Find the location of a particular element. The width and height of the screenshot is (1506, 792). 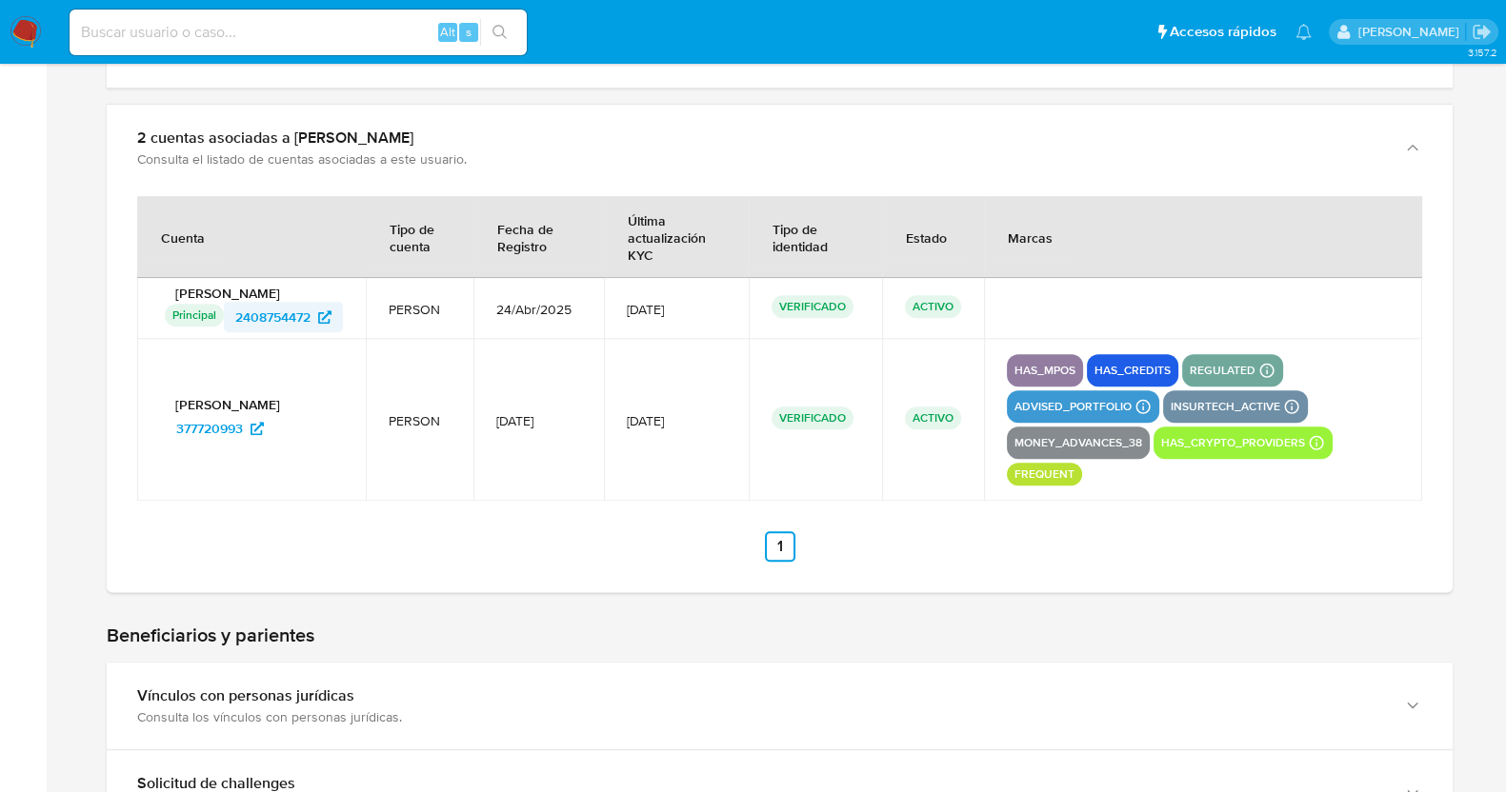

button: search-icon is located at coordinates (499, 32).